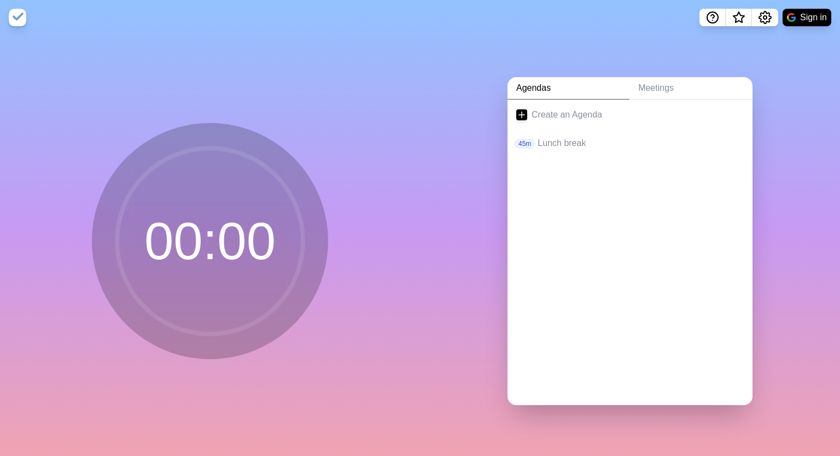  Describe the element at coordinates (807, 18) in the screenshot. I see `button: Sign in` at that location.